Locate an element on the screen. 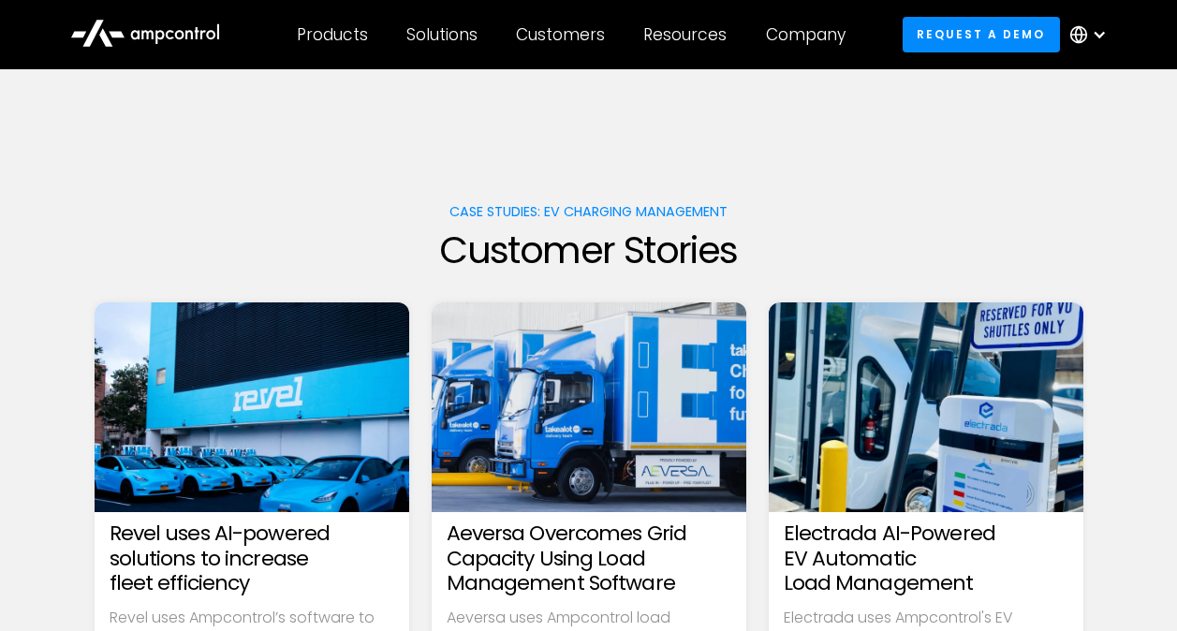 Image resolution: width=1177 pixels, height=631 pixels. div: Products is located at coordinates (332, 35).